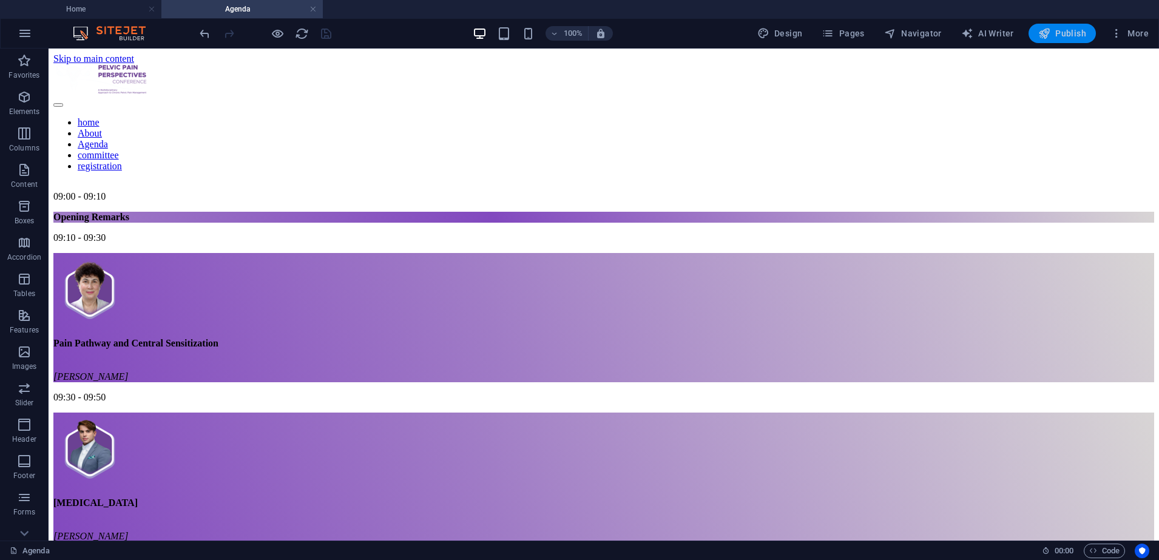  Describe the element at coordinates (204, 33) in the screenshot. I see `button: undo` at that location.